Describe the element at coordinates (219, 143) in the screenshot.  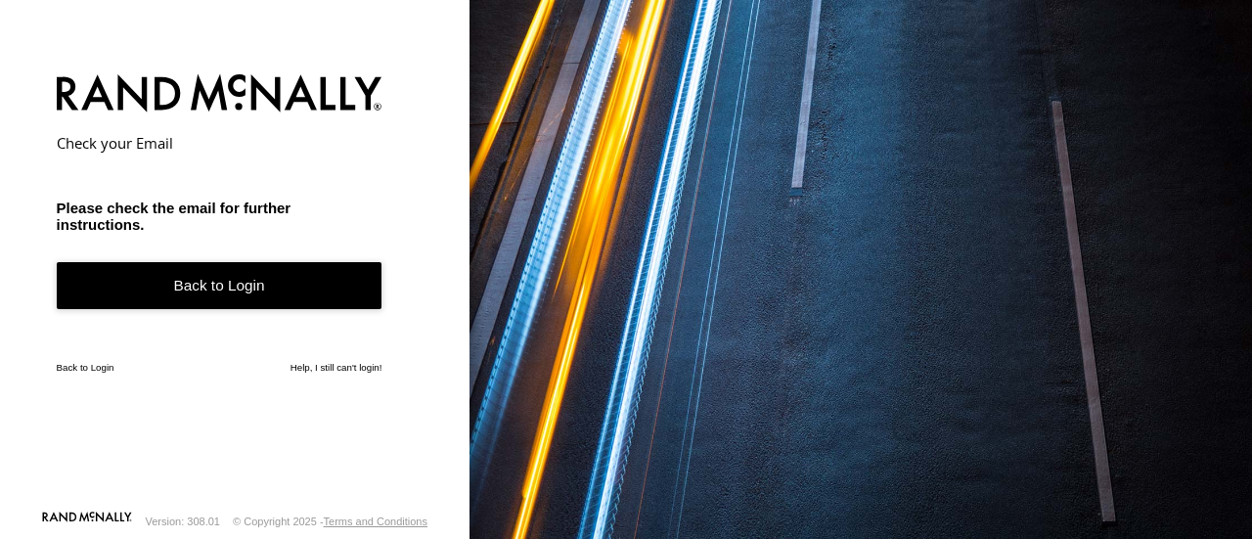
I see `h2: Check your Email` at that location.